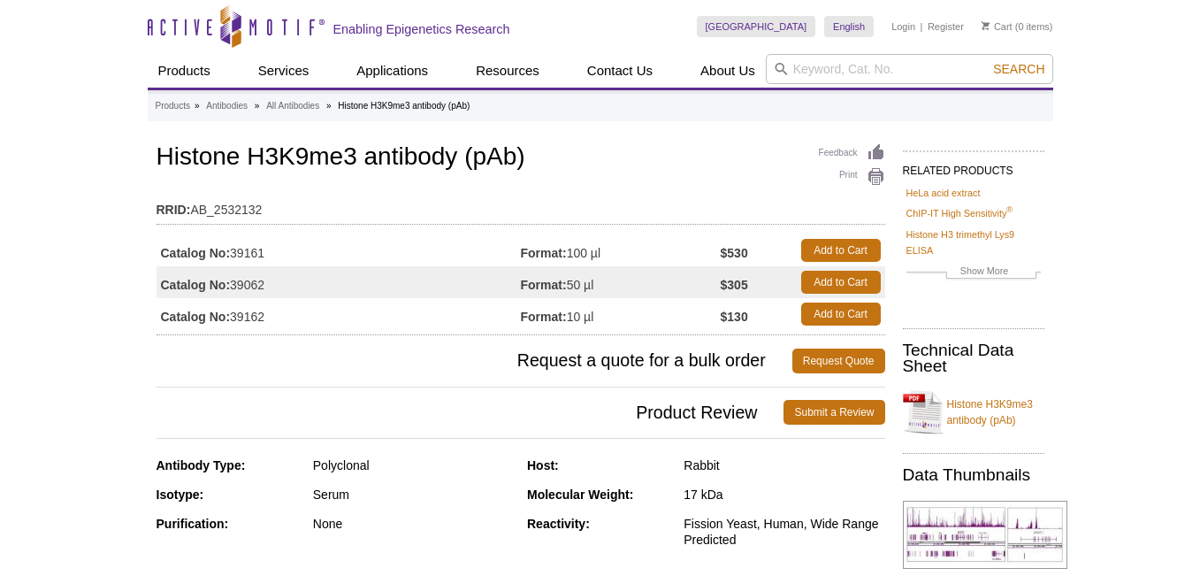  I want to click on a: Request Quote, so click(839, 361).